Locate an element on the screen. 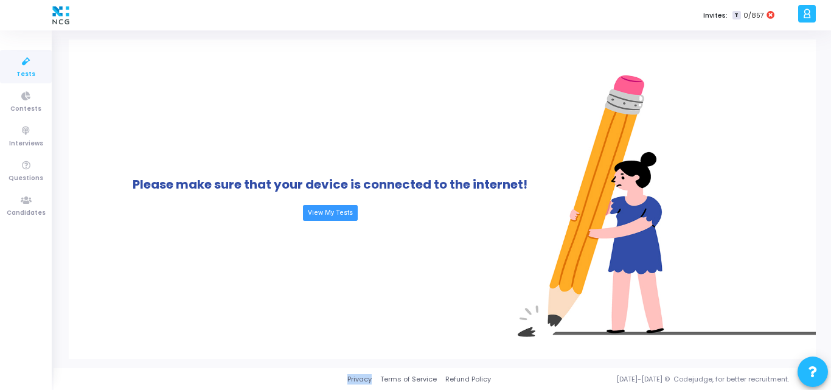  span: Questions is located at coordinates (26, 178).